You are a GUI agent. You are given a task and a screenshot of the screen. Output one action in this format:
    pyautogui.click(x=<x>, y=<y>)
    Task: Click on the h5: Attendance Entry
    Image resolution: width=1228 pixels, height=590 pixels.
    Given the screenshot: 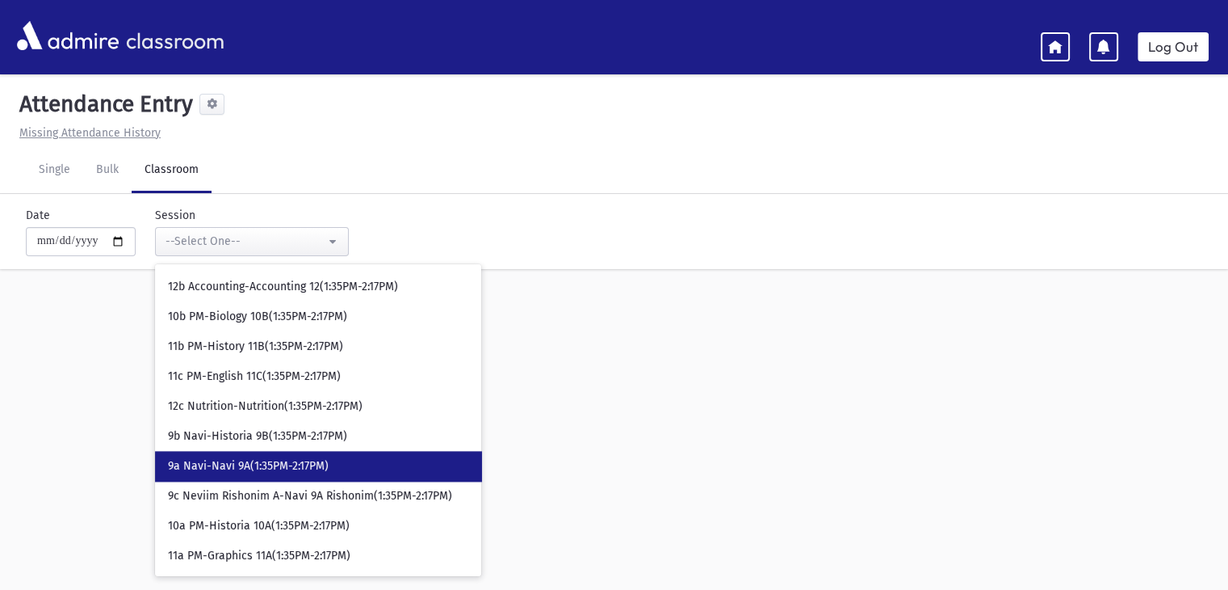 What is the action you would take?
    pyautogui.click(x=103, y=104)
    